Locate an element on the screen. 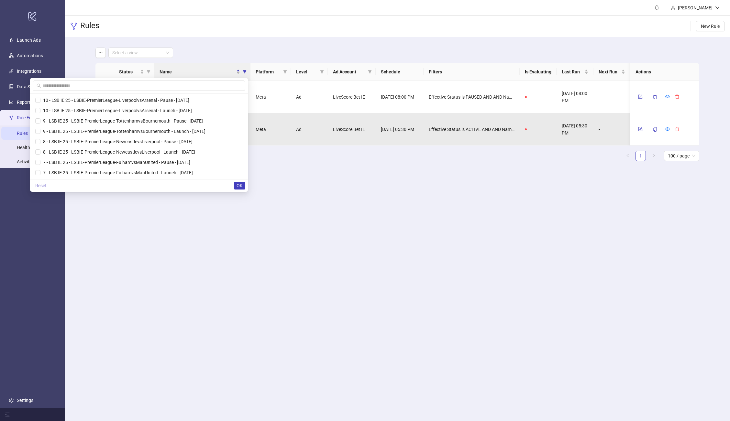 The image size is (730, 421). button: OK is located at coordinates (240, 186).